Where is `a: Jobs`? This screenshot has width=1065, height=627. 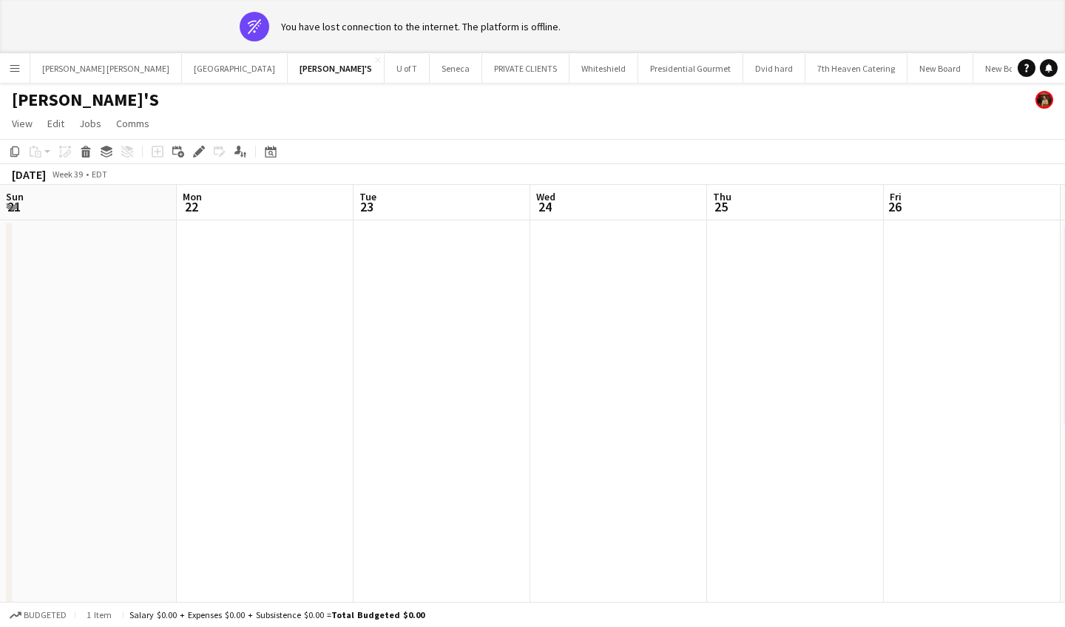 a: Jobs is located at coordinates (90, 124).